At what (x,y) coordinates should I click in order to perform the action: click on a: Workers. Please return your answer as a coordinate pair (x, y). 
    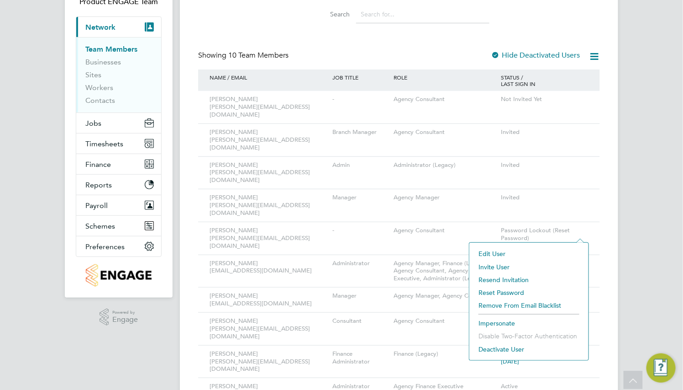
    Looking at the image, I should click on (99, 87).